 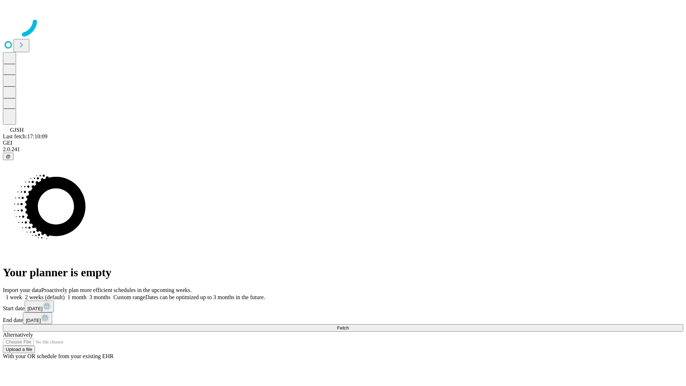 What do you see at coordinates (25, 136) in the screenshot?
I see `span: Last fetch: 17:10:09` at bounding box center [25, 136].